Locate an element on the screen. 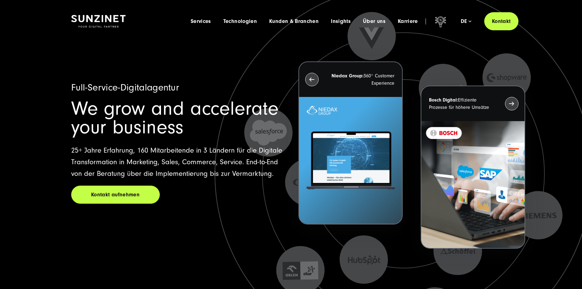 Image resolution: width=582 pixels, height=289 pixels. span: Karriere is located at coordinates (408, 21).